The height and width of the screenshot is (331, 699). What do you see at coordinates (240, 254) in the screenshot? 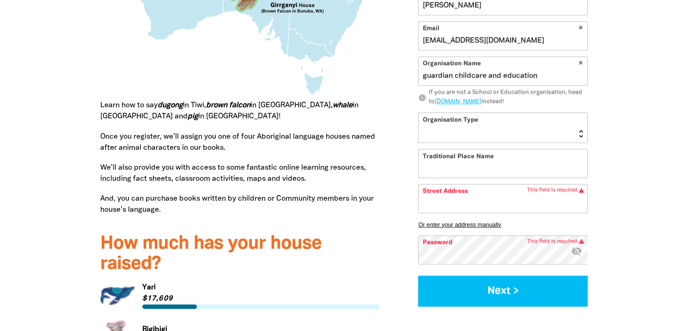
I see `h3: How much has your house raised?` at bounding box center [240, 254].